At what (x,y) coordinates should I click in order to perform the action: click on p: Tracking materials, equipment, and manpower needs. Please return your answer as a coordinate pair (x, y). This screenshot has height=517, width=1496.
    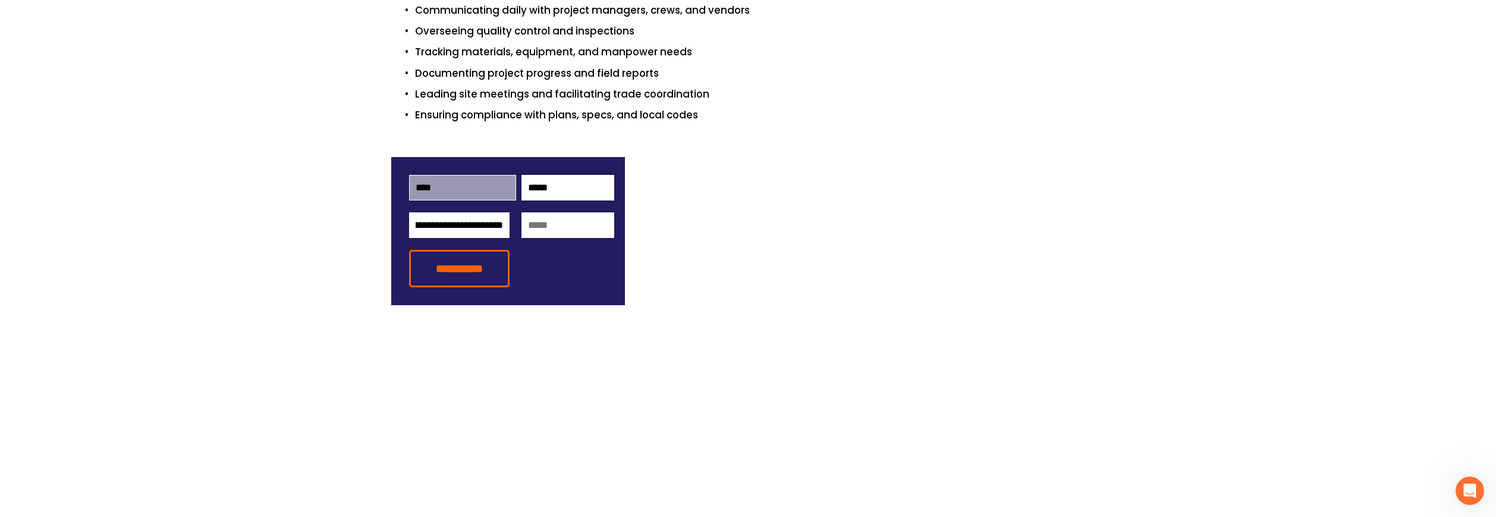
    Looking at the image, I should click on (760, 52).